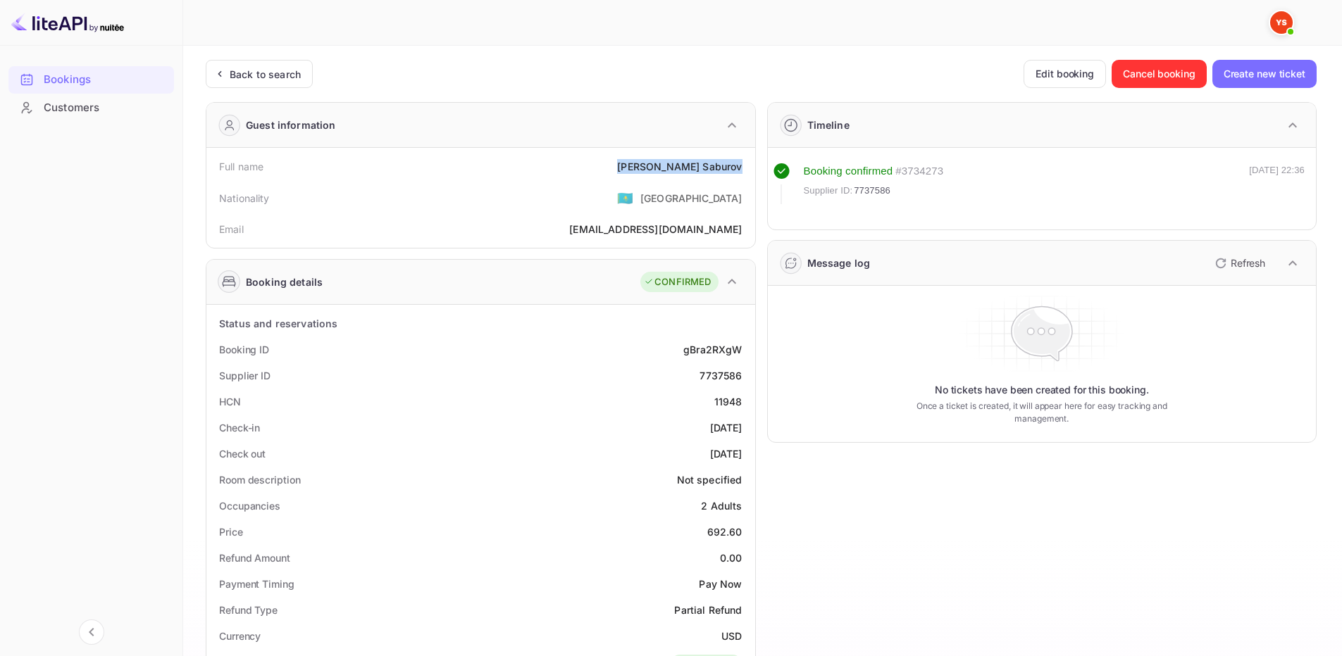 The width and height of the screenshot is (1342, 656). I want to click on div: # 3734273, so click(919, 171).